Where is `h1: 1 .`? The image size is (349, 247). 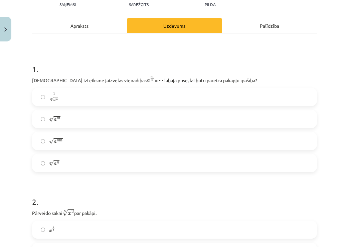 h1: 1 . is located at coordinates (174, 63).